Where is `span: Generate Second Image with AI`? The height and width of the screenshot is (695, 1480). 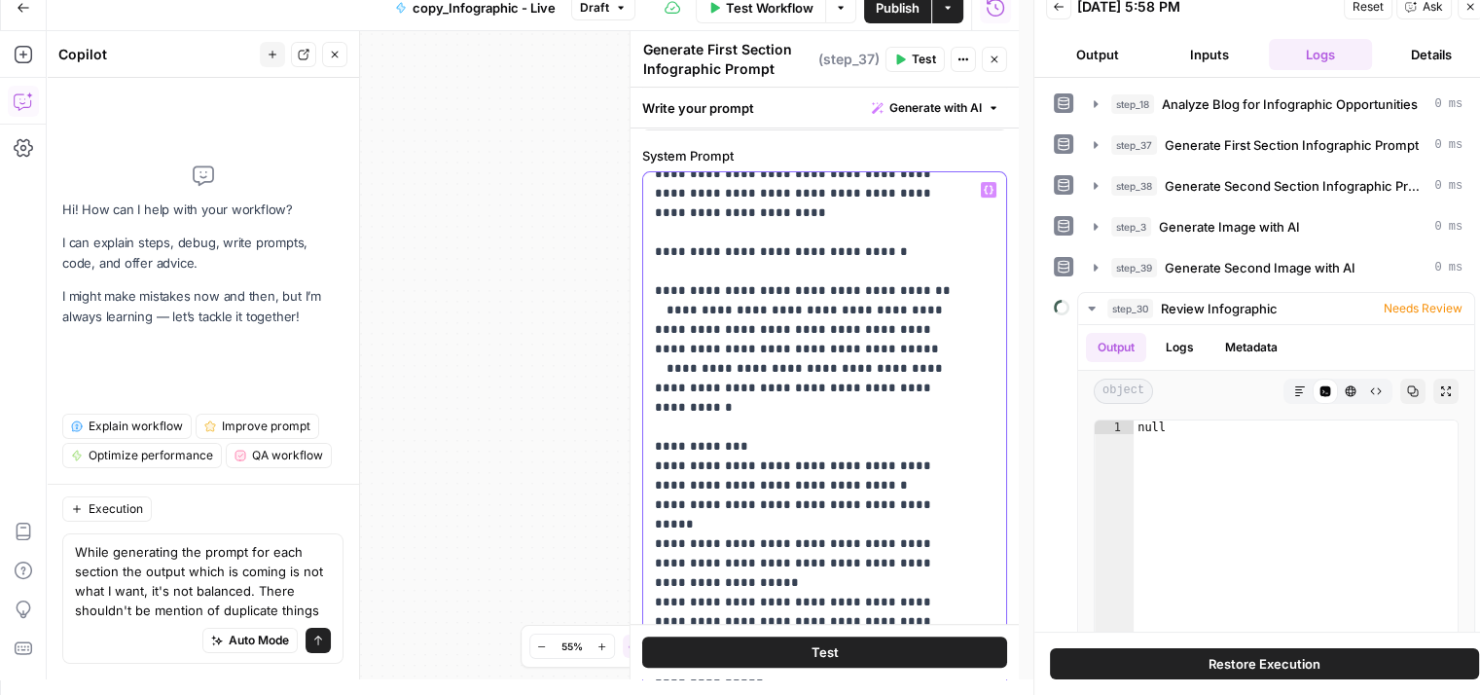
span: Generate Second Image with AI is located at coordinates (1260, 268).